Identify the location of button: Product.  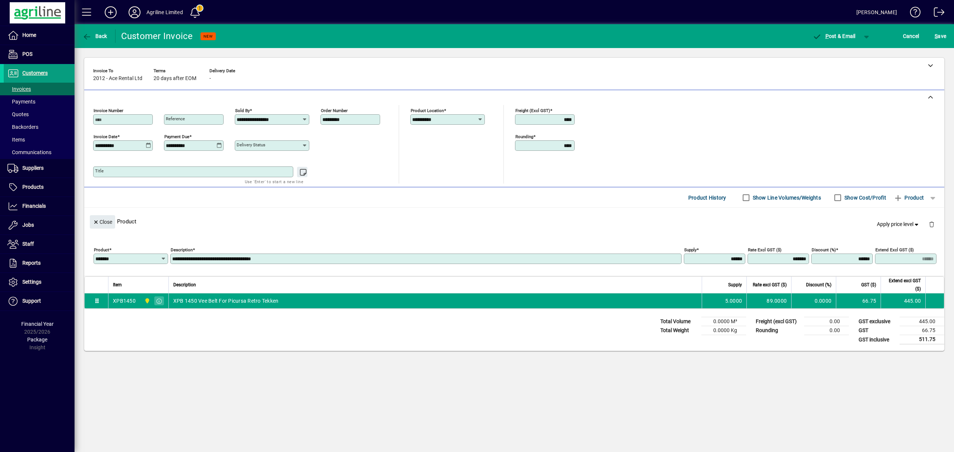
(908, 198).